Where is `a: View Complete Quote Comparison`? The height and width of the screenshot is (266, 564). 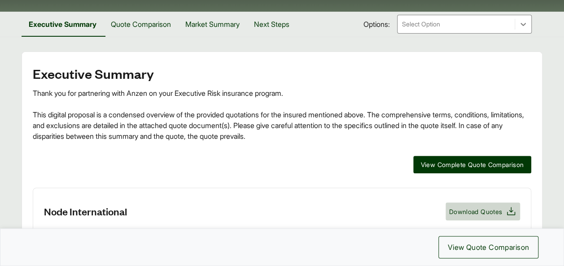
a: View Complete Quote Comparison is located at coordinates (472, 165).